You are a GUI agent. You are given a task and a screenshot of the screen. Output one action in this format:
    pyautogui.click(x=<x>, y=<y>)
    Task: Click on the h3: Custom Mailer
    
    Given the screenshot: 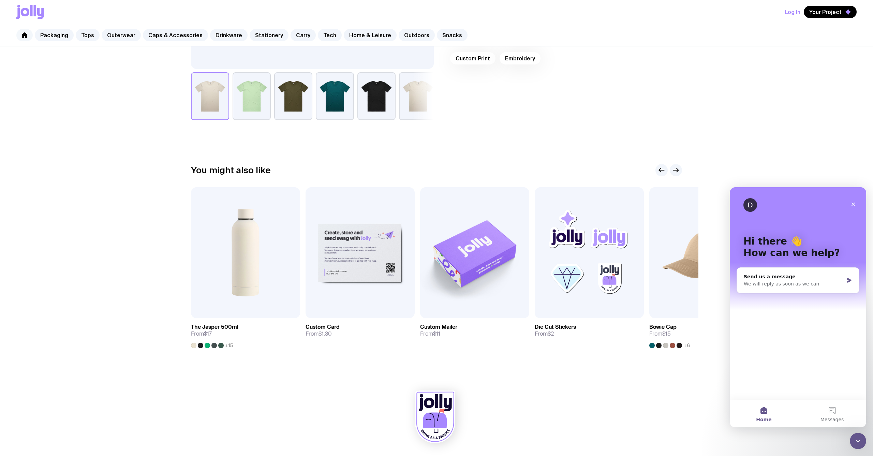 What is the action you would take?
    pyautogui.click(x=439, y=327)
    